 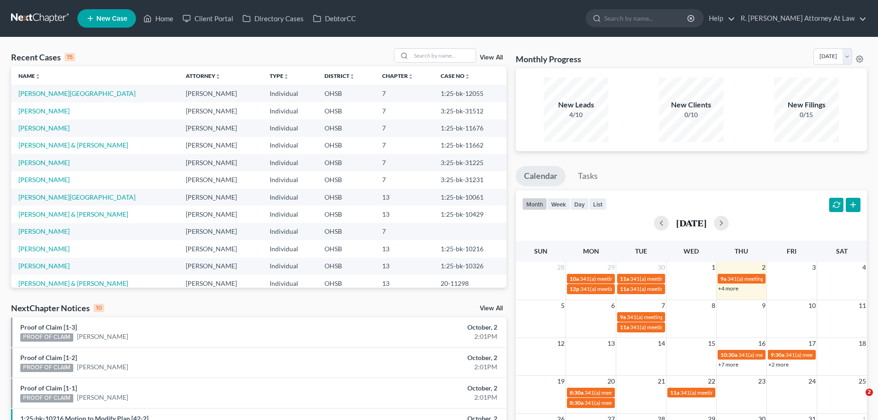 What do you see at coordinates (841, 251) in the screenshot?
I see `span: Sat` at bounding box center [841, 251].